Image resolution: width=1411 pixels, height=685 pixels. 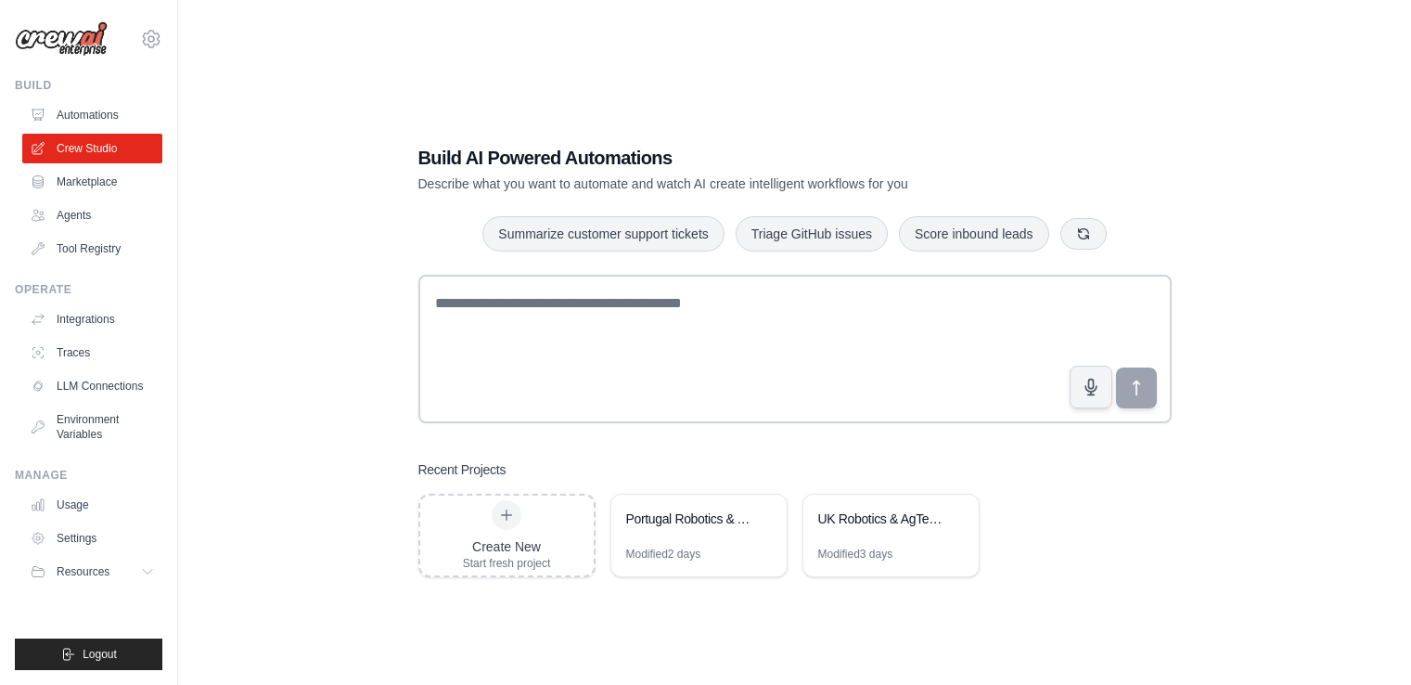 What do you see at coordinates (88, 289) in the screenshot?
I see `div: Operate` at bounding box center [88, 289].